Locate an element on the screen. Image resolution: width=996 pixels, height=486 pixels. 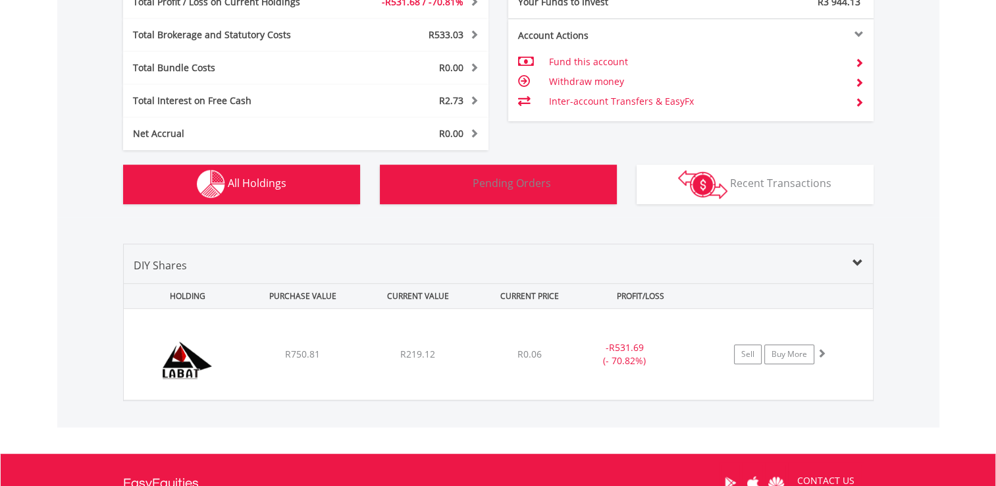
span: R219.12 is located at coordinates (417, 353).